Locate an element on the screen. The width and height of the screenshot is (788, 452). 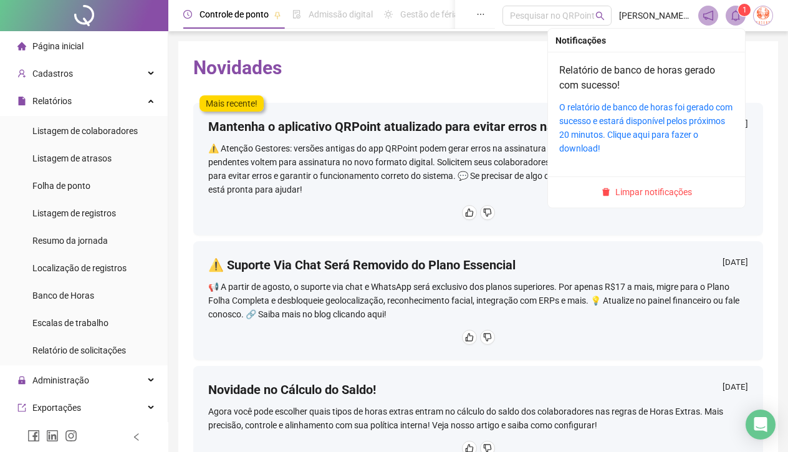
a: Relatório de banco de horas gerado com sucesso! is located at coordinates (637, 77).